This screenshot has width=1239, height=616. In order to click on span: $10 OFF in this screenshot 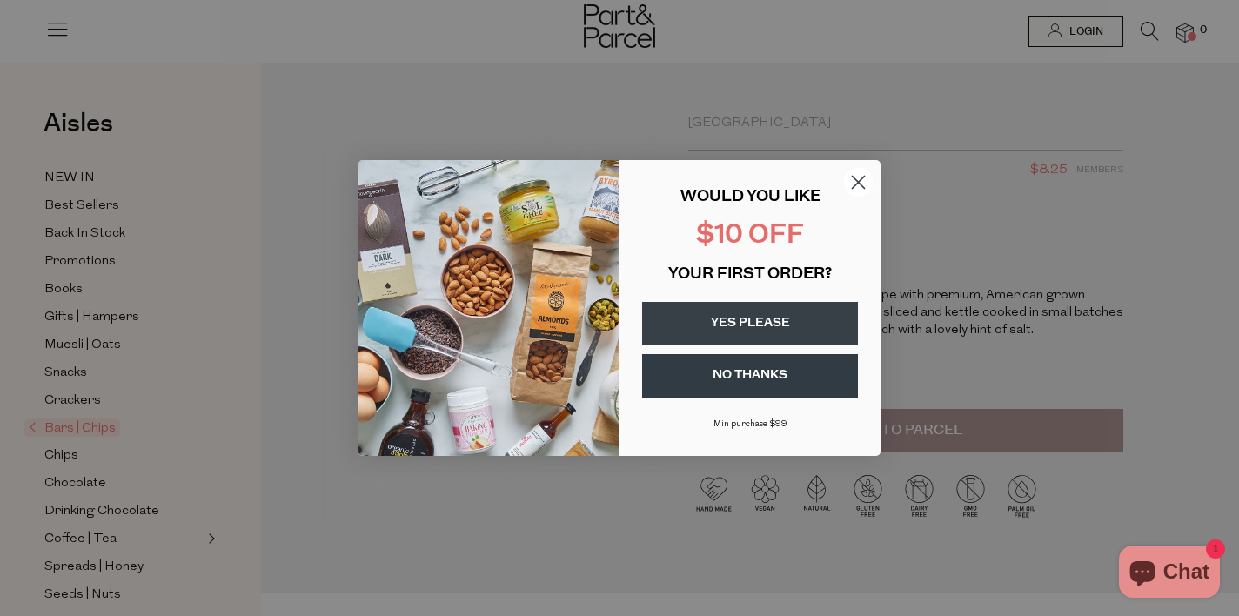, I will do `click(750, 236)`.